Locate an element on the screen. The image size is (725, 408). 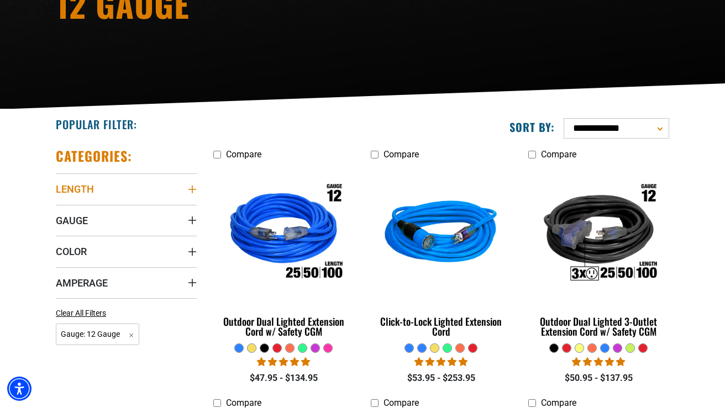
img: Outdoor Dual Lighted 3-Outlet Extension Cord w/ Safety CGM is located at coordinates (599, 234).